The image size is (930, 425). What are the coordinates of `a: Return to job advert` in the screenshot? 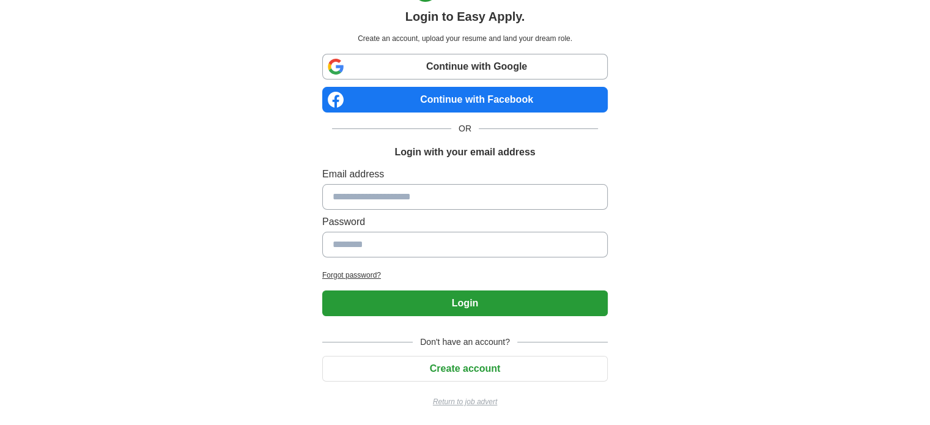 It's located at (465, 402).